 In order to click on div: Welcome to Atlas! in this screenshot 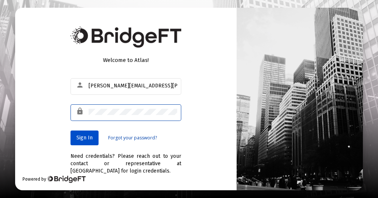, I will do `click(126, 60)`.